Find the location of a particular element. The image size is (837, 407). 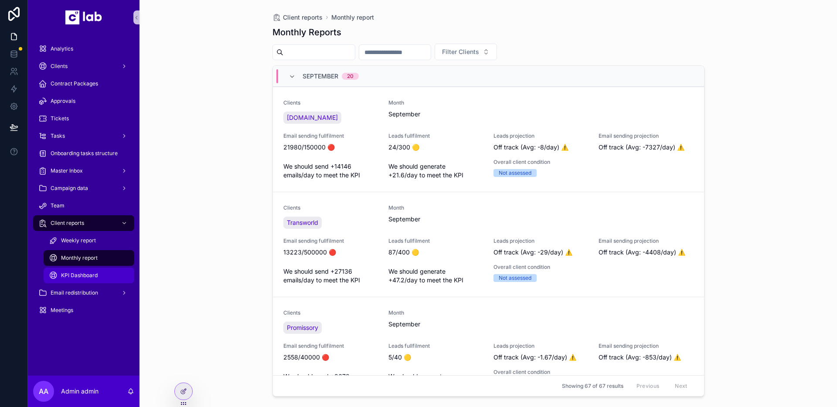

span: Off track (Avg: -4408/day) ⚠️ is located at coordinates (646, 252).